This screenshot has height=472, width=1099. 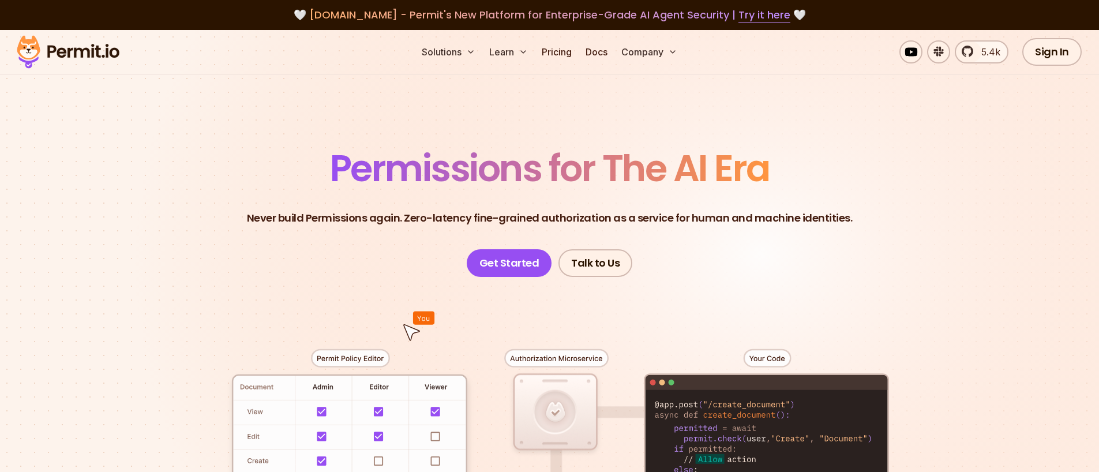 What do you see at coordinates (556, 52) in the screenshot?
I see `a: Pricing` at bounding box center [556, 52].